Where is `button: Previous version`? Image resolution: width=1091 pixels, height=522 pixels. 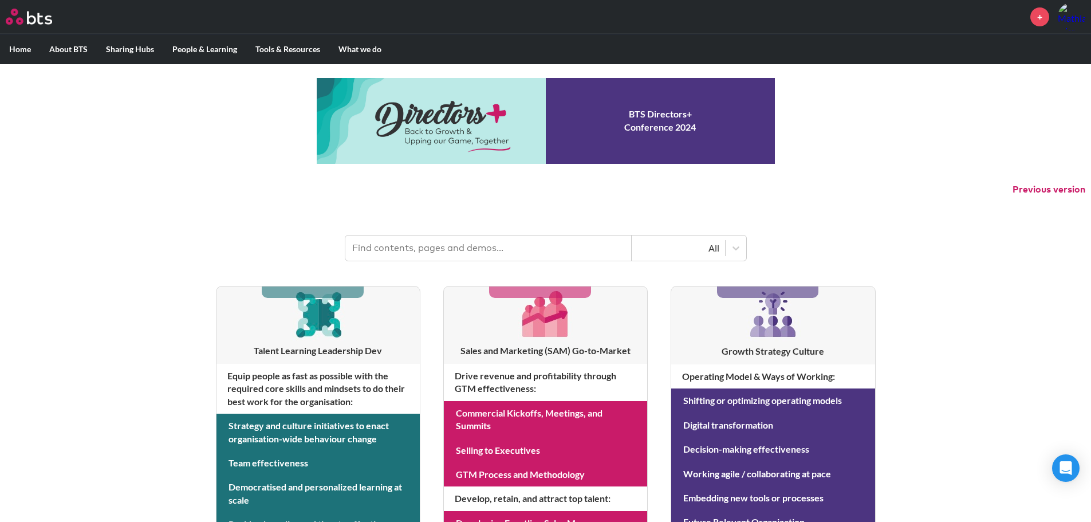 button: Previous version is located at coordinates (1048, 189).